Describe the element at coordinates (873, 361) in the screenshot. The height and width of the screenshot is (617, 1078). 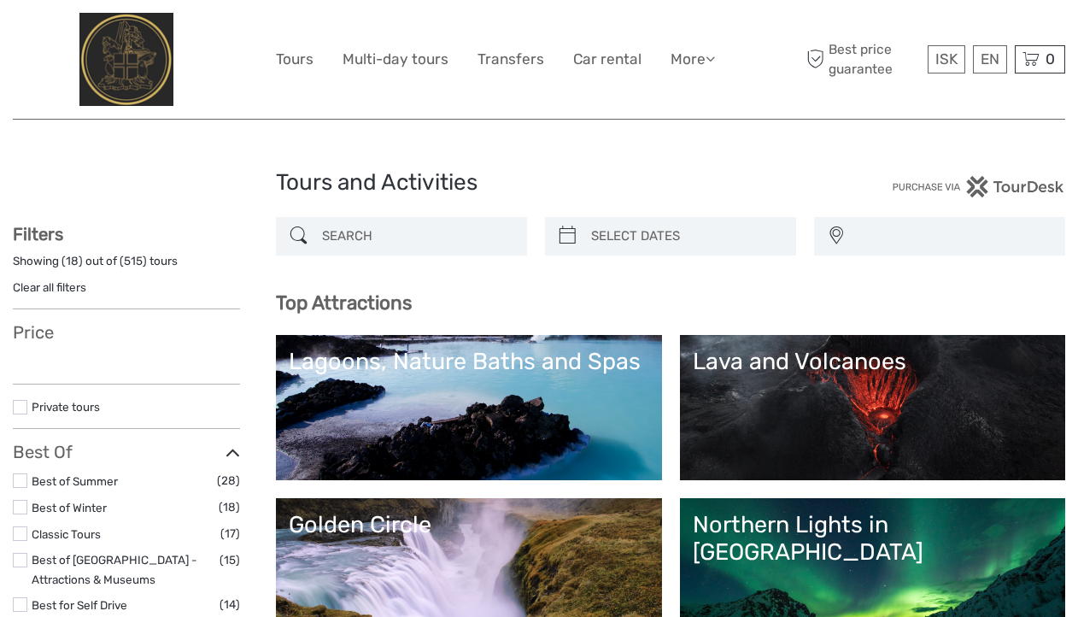
I see `div: Lava and Volcanoes` at that location.